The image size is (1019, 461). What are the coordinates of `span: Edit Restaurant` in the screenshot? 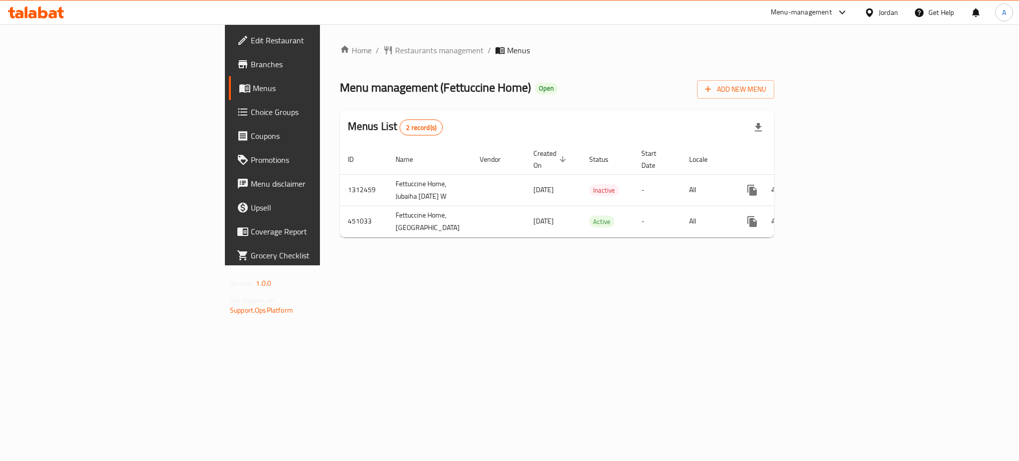 It's located at (319, 40).